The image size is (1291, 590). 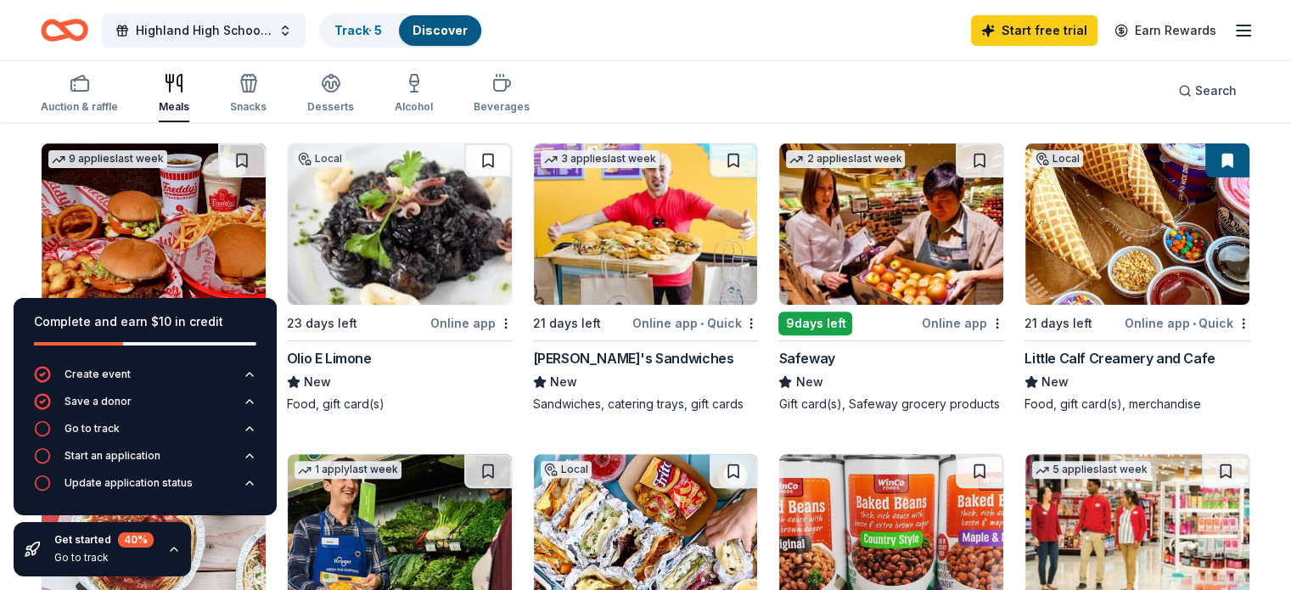 What do you see at coordinates (98, 374) in the screenshot?
I see `div: Create event` at bounding box center [98, 374].